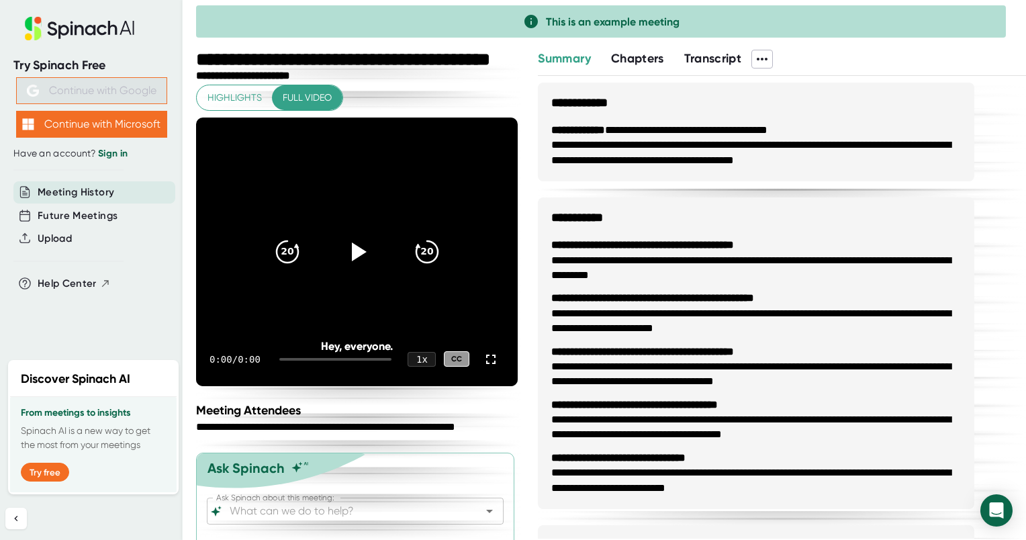 The image size is (1026, 540). What do you see at coordinates (713, 58) in the screenshot?
I see `span: Transcript` at bounding box center [713, 58].